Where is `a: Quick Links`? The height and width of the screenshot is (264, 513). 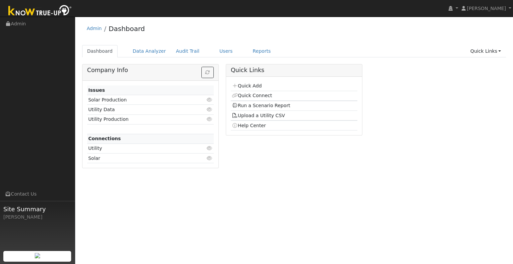
a: Quick Links is located at coordinates (486, 51).